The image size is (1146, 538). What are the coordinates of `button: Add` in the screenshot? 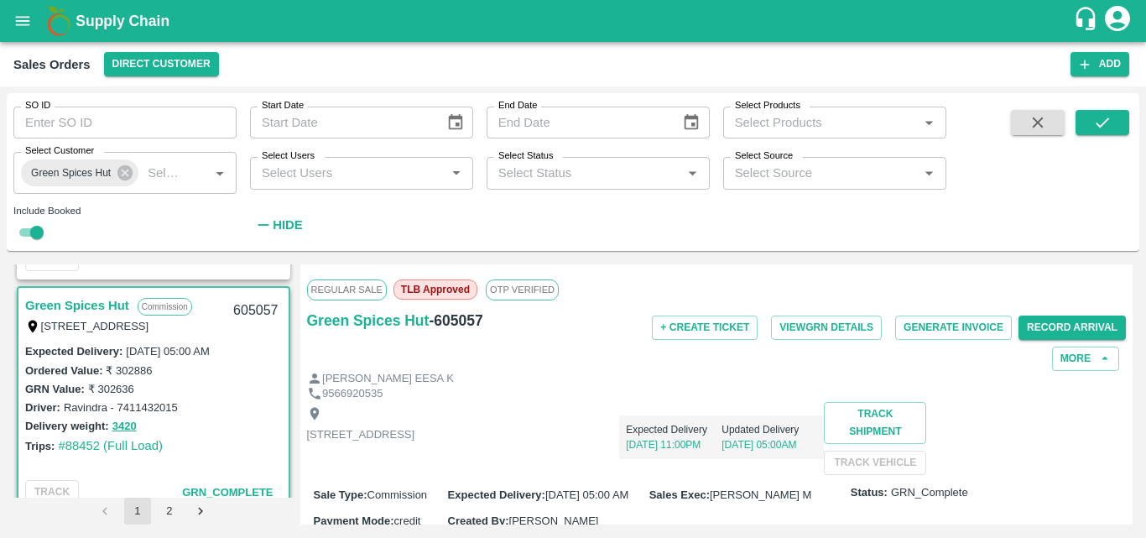 It's located at (1100, 64).